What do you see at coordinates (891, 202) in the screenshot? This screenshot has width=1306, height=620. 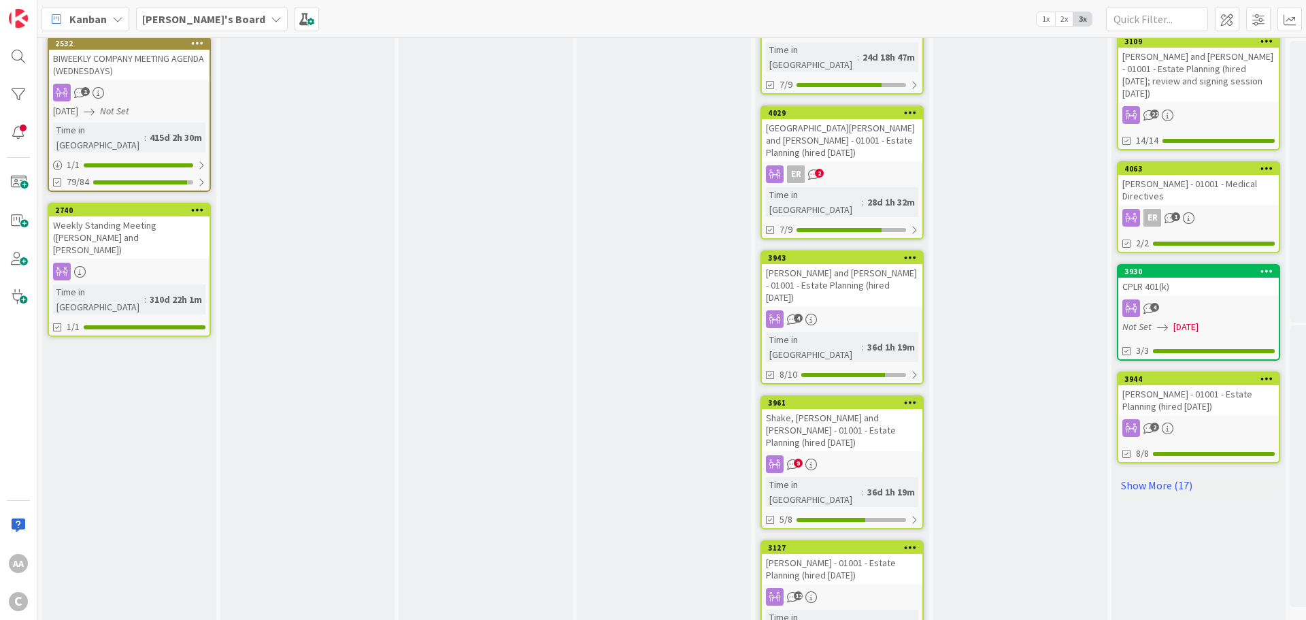 I see `div: 28d 1h 32m` at bounding box center [891, 202].